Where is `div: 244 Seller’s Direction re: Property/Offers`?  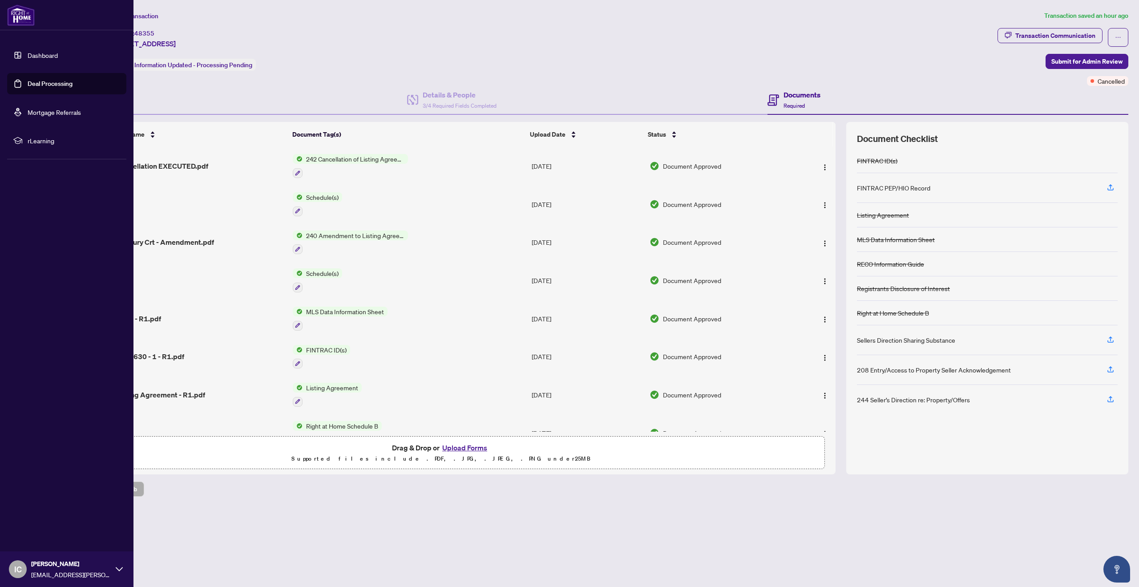 div: 244 Seller’s Direction re: Property/Offers is located at coordinates (913, 399).